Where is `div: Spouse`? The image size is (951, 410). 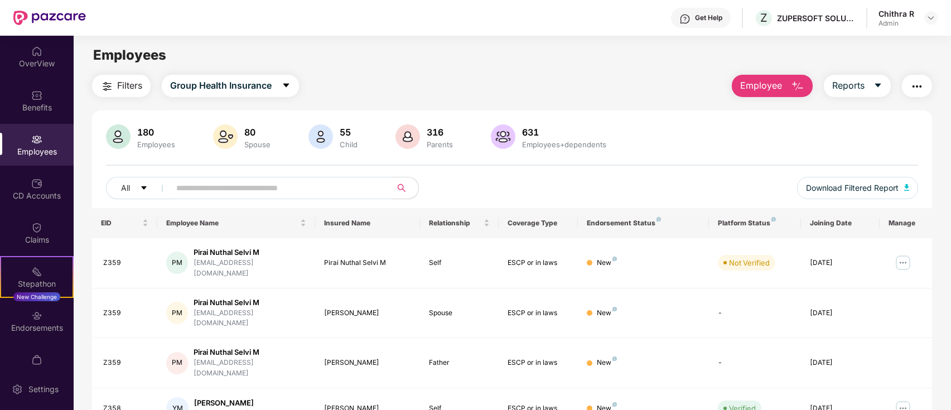
div: Spouse is located at coordinates (459, 313).